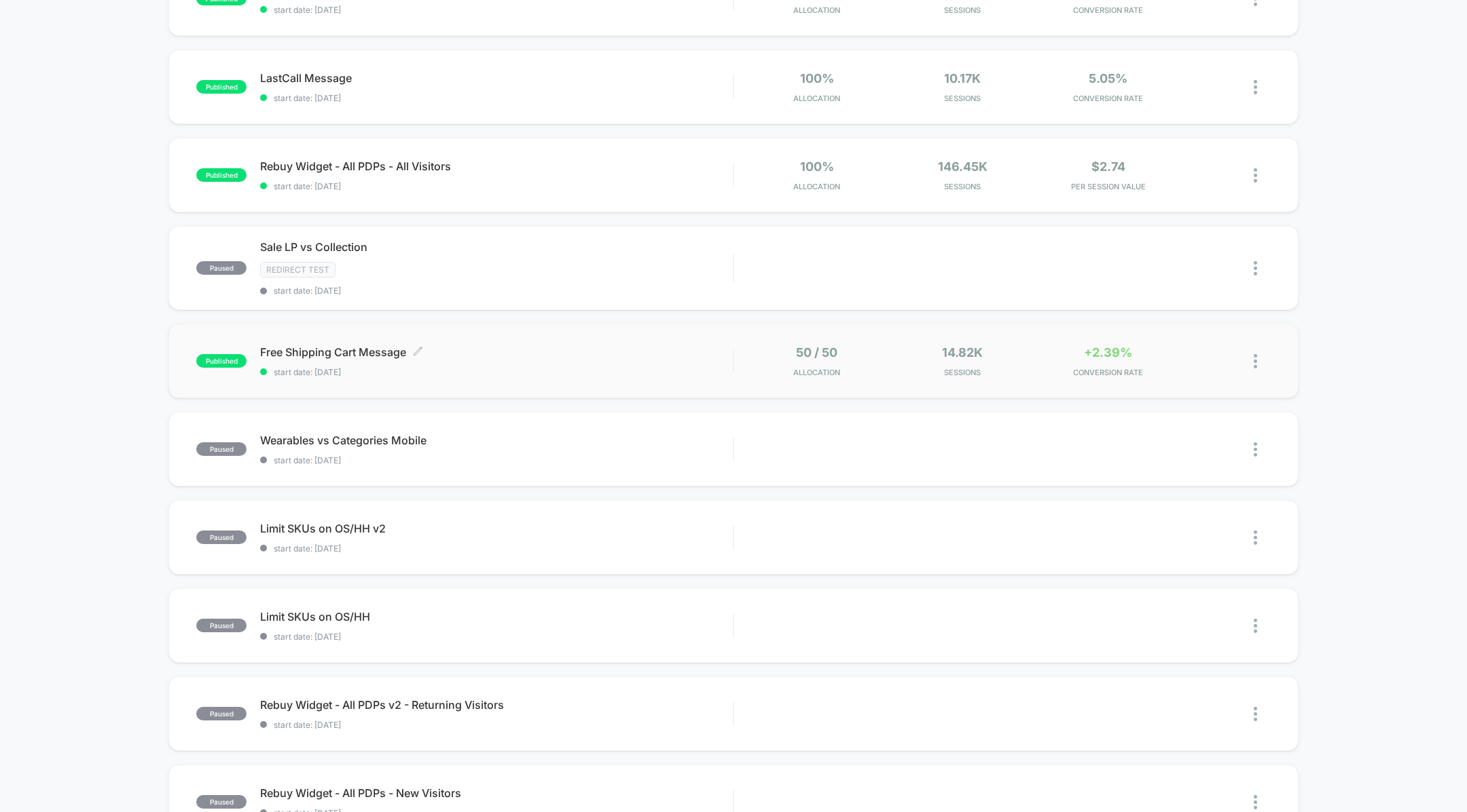 The image size is (1467, 812). Describe the element at coordinates (298, 270) in the screenshot. I see `span: Redirect Test` at that location.